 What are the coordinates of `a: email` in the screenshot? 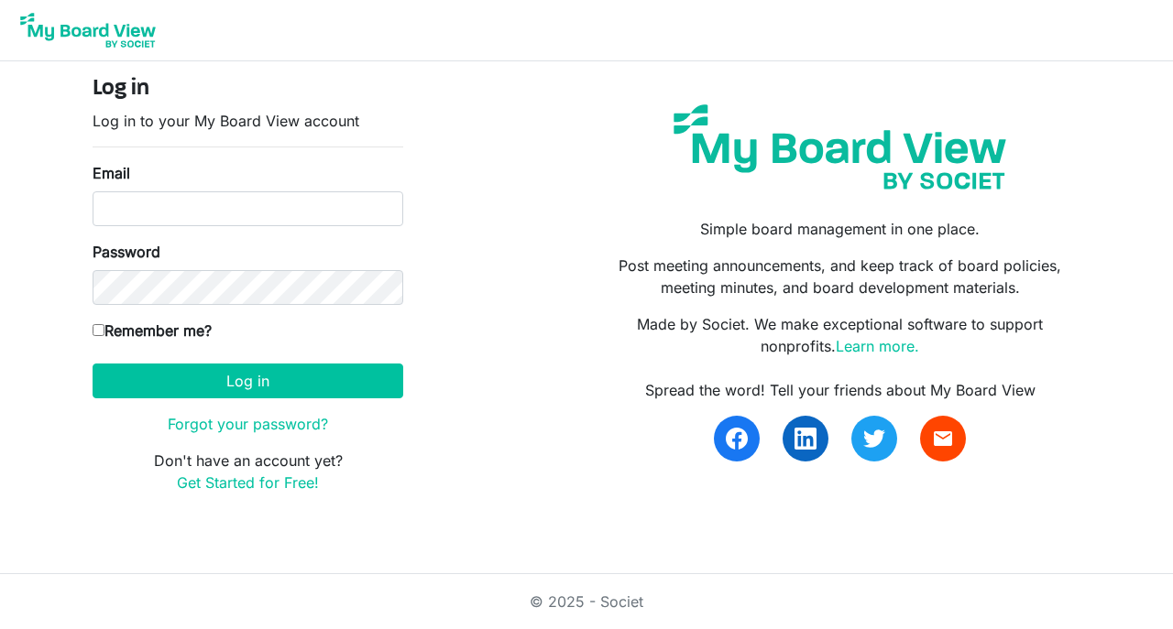 It's located at (943, 439).